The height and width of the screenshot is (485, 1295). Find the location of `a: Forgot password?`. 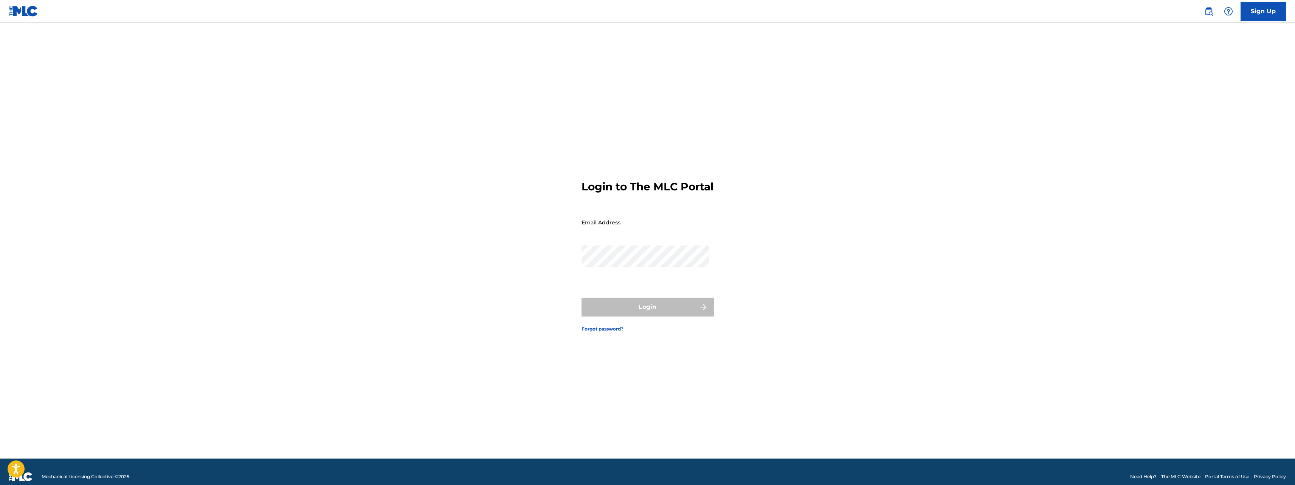

a: Forgot password? is located at coordinates (602, 329).